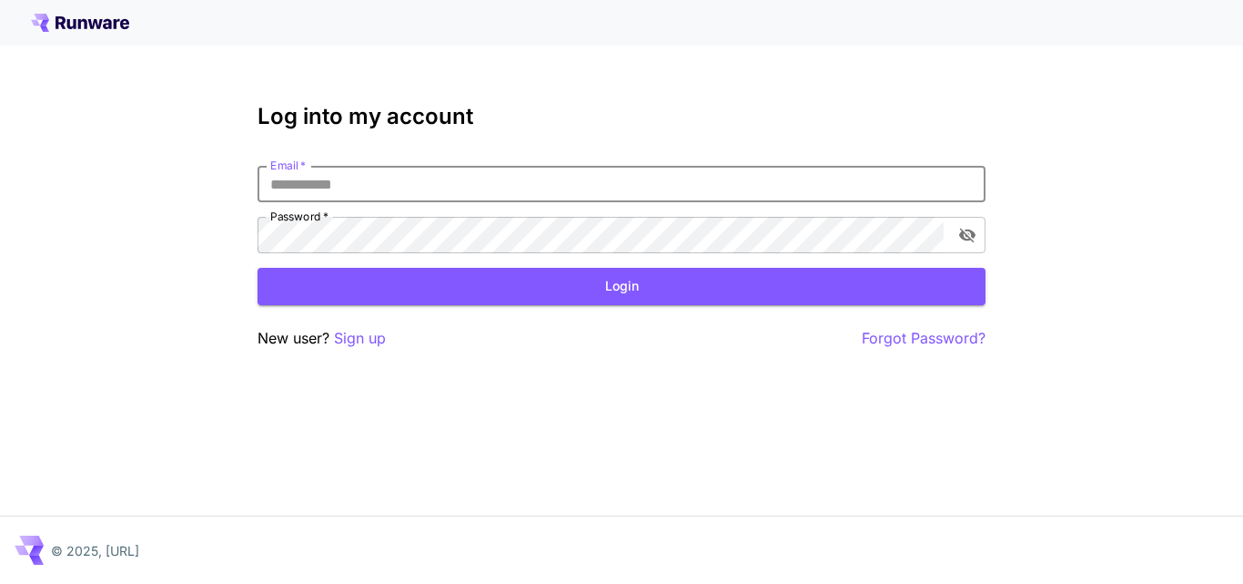  Describe the element at coordinates (968, 235) in the screenshot. I see `button: toggle password visibility` at that location.